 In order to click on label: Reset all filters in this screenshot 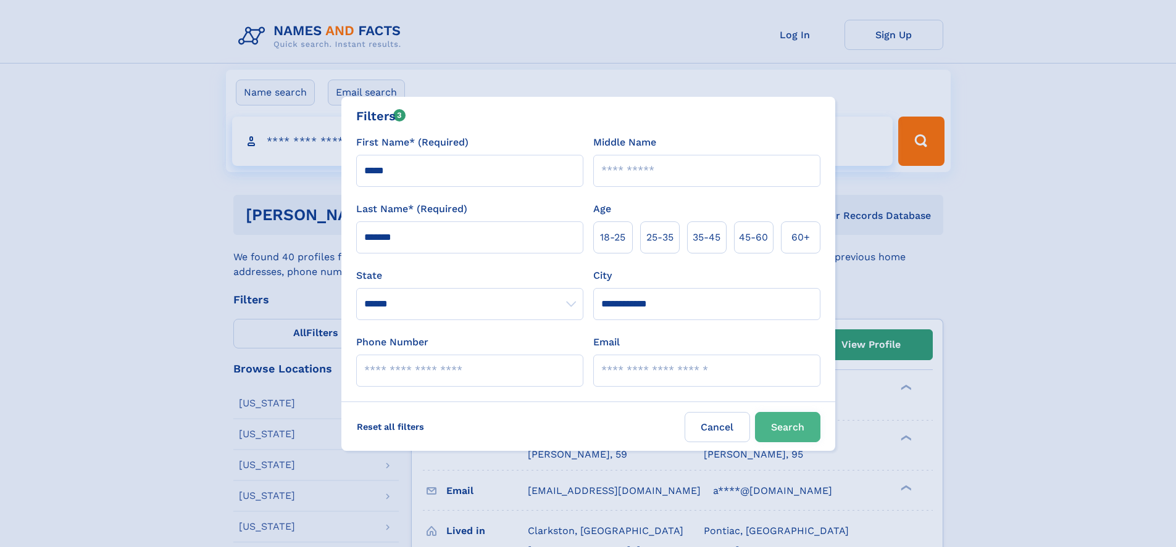, I will do `click(390, 427)`.